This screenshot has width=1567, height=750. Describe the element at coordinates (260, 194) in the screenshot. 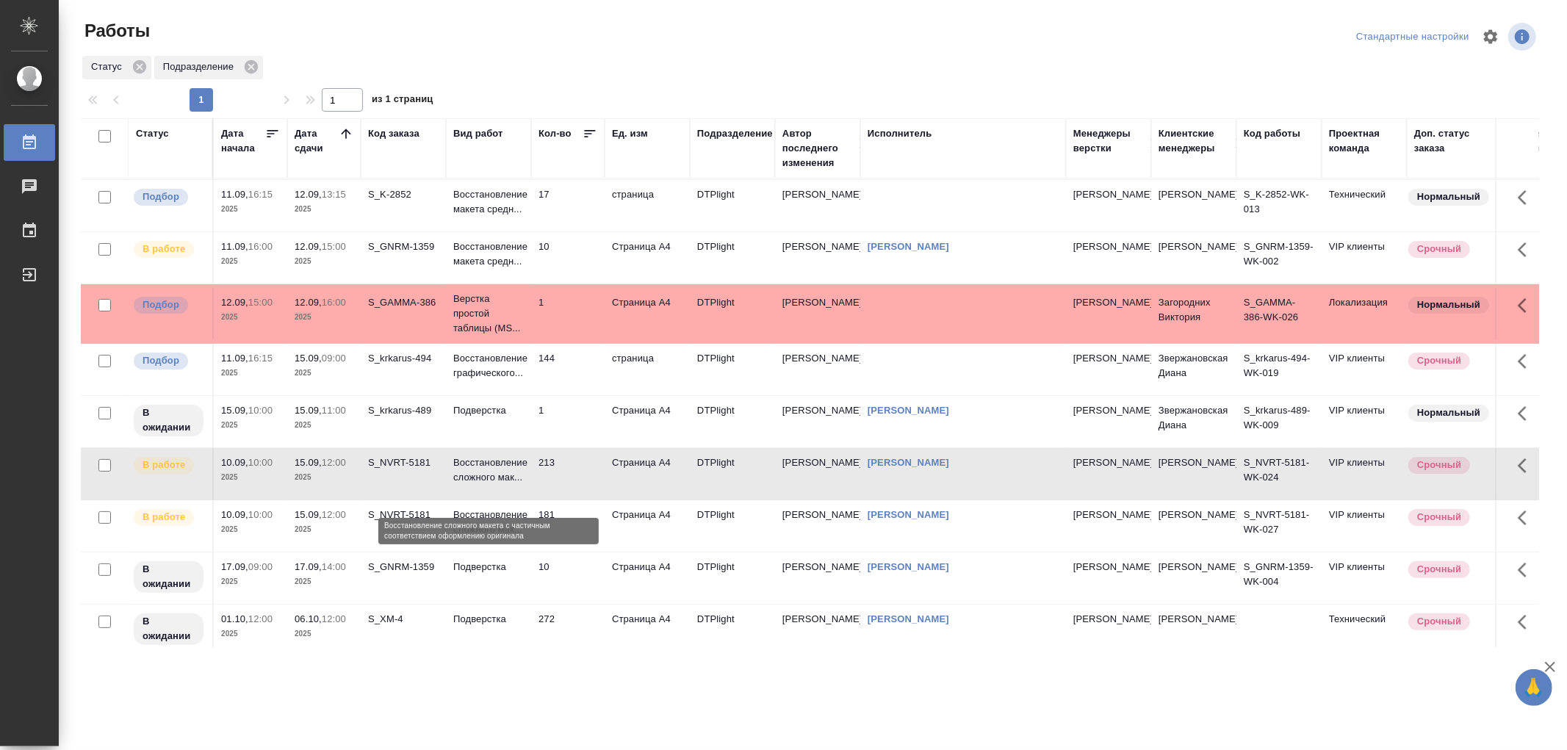

I see `p: 16:15` at that location.